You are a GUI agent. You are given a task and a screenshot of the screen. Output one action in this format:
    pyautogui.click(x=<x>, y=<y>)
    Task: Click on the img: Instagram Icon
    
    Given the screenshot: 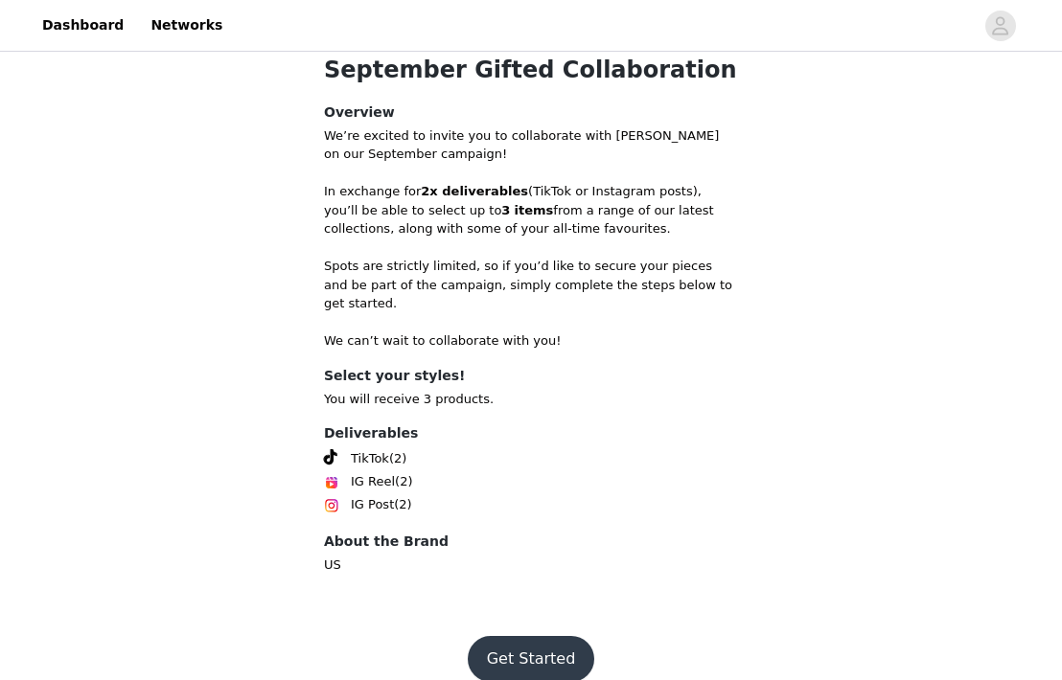 What is the action you would take?
    pyautogui.click(x=332, y=506)
    